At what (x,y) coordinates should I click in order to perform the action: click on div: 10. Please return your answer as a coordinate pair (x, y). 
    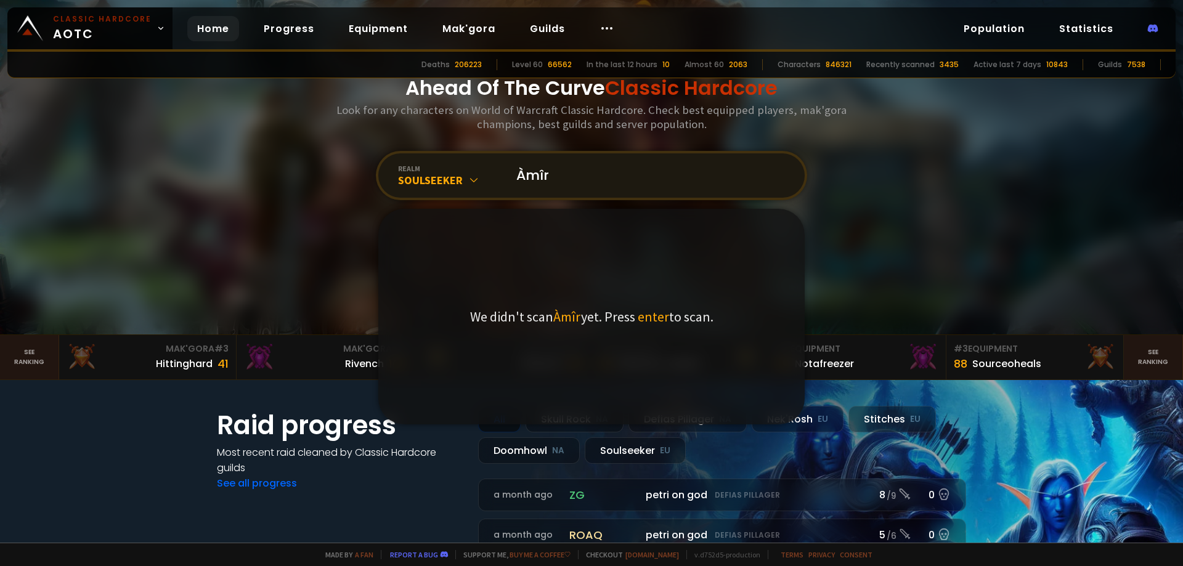
    Looking at the image, I should click on (666, 65).